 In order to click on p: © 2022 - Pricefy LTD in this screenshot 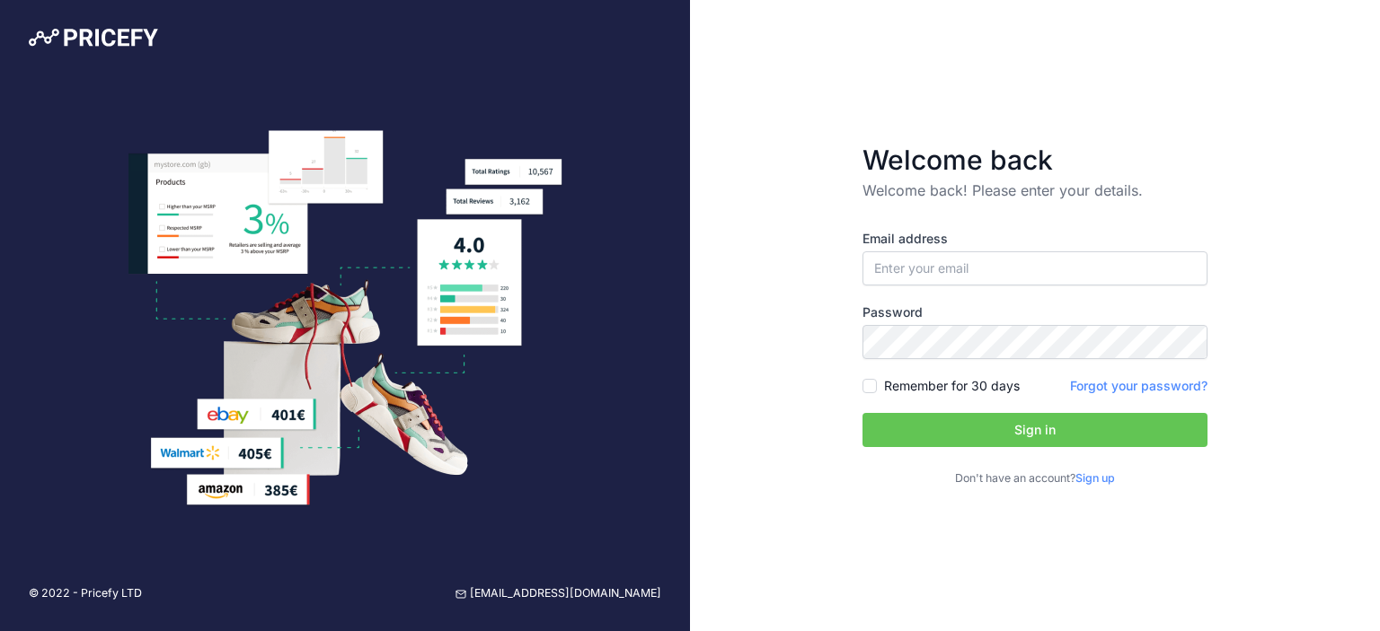, I will do `click(85, 594)`.